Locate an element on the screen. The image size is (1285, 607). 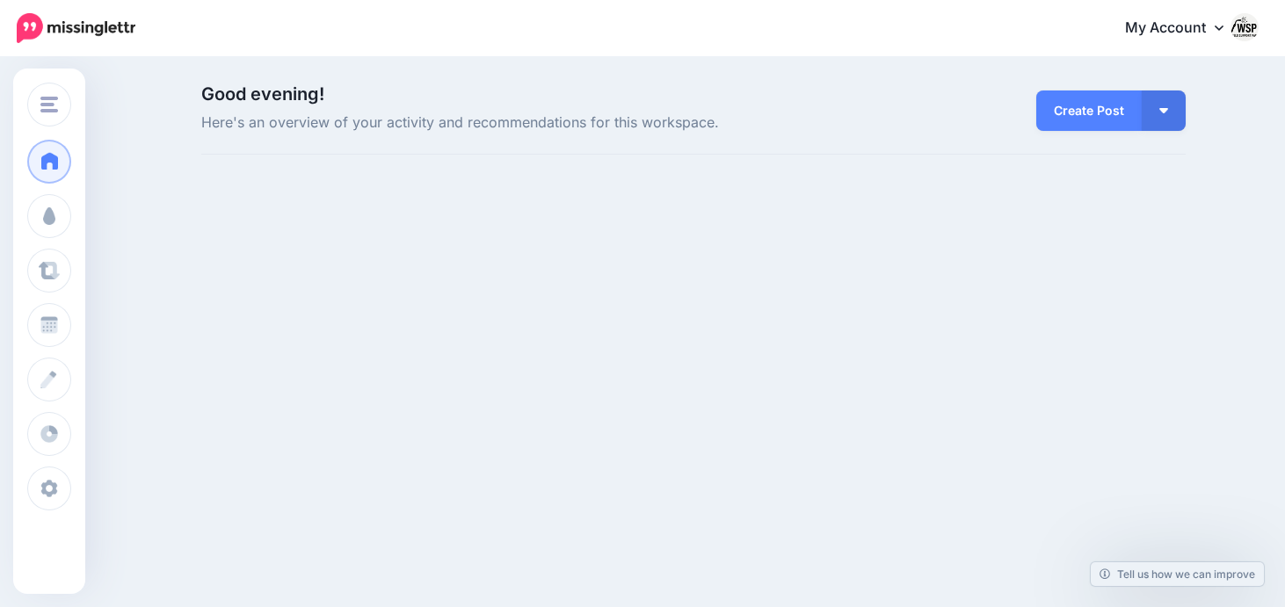
img: menu.png is located at coordinates (49, 105).